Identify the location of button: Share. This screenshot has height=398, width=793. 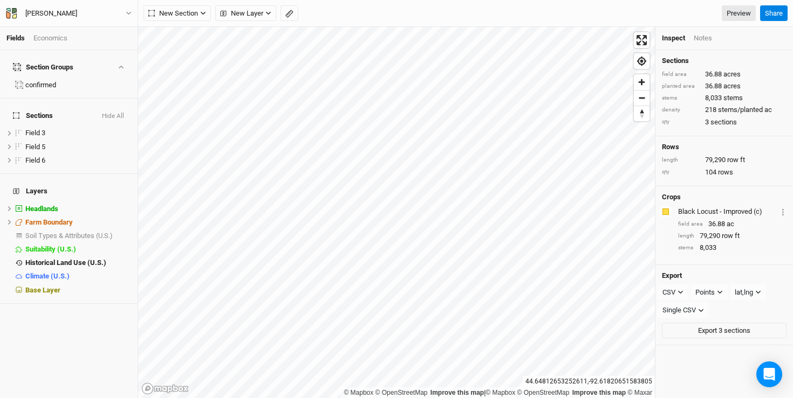
(773, 13).